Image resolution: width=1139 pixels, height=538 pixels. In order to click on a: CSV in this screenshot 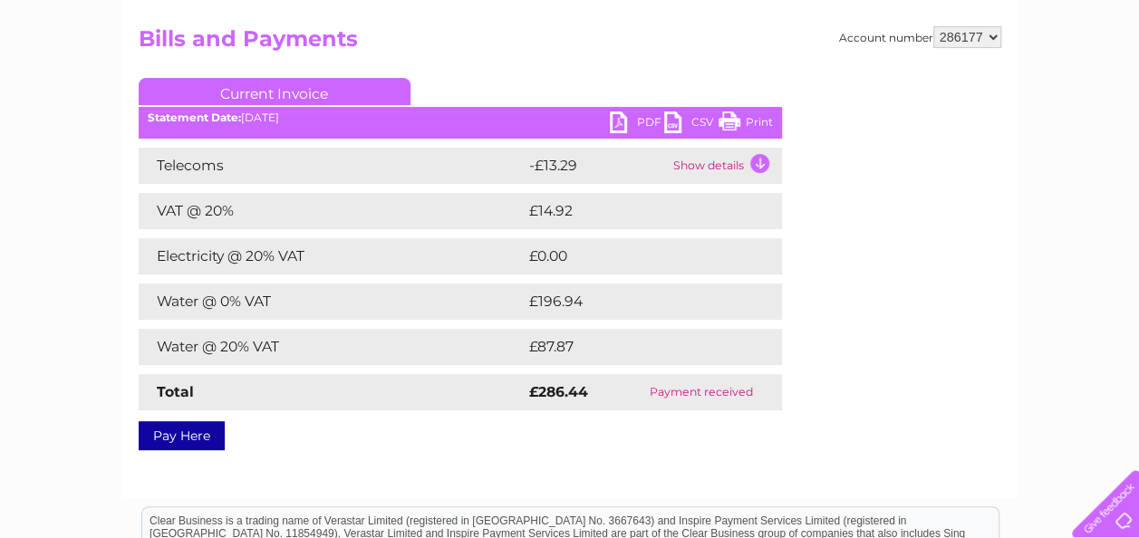, I will do `click(692, 124)`.